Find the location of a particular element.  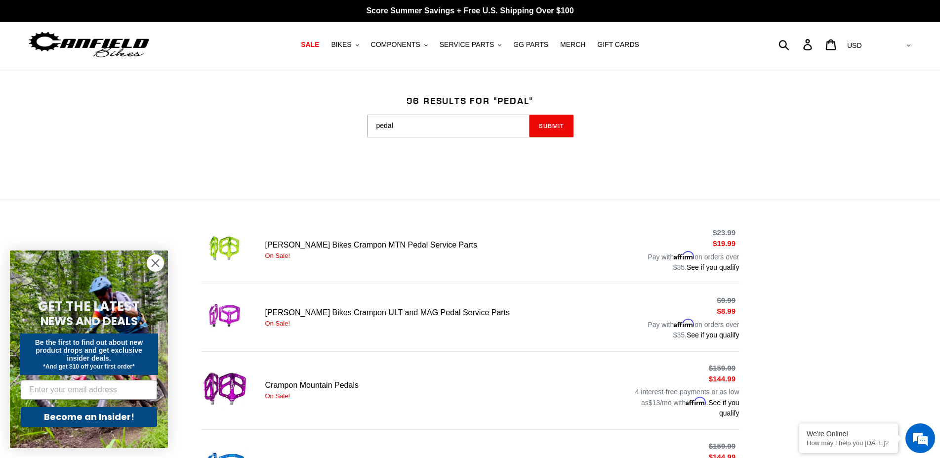

a: GIFT CARDS is located at coordinates (618, 44).